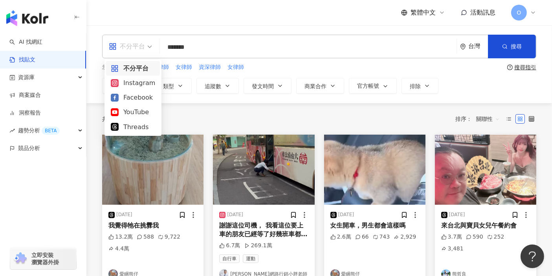  Describe the element at coordinates (488, 119) in the screenshot. I see `span: 關聯性` at that location.